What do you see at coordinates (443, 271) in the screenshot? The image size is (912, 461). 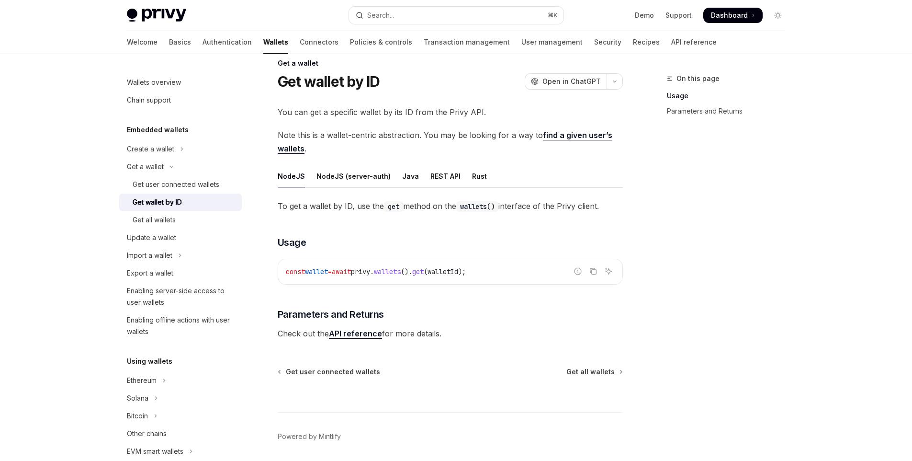 I see `span: walletId` at bounding box center [443, 271].